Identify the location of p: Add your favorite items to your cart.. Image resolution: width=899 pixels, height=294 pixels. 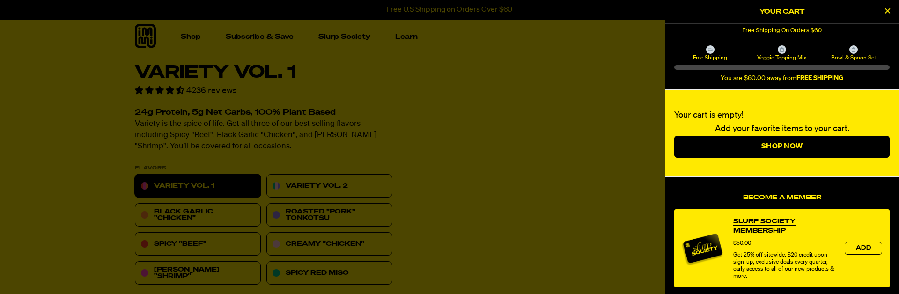
(782, 129).